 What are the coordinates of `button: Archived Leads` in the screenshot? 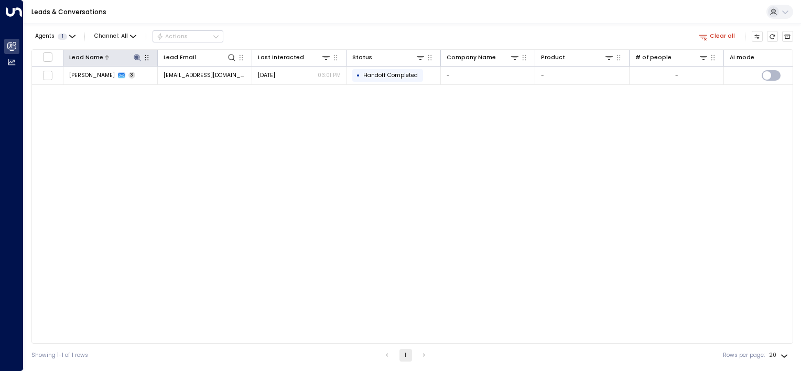 It's located at (788, 37).